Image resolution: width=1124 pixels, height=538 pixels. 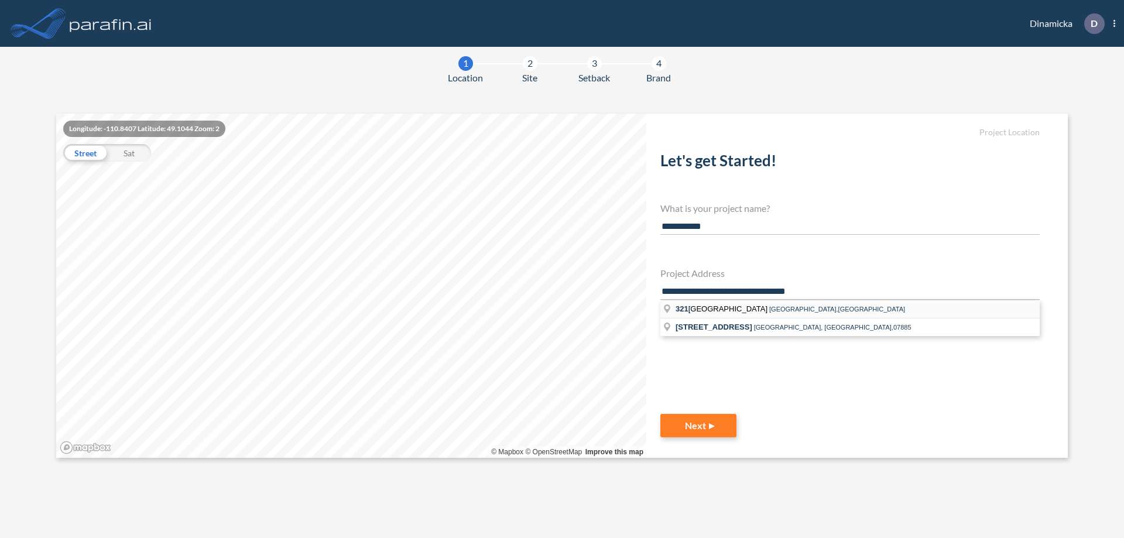 What do you see at coordinates (850, 163) in the screenshot?
I see `h2: Let's get Started!` at bounding box center [850, 163].